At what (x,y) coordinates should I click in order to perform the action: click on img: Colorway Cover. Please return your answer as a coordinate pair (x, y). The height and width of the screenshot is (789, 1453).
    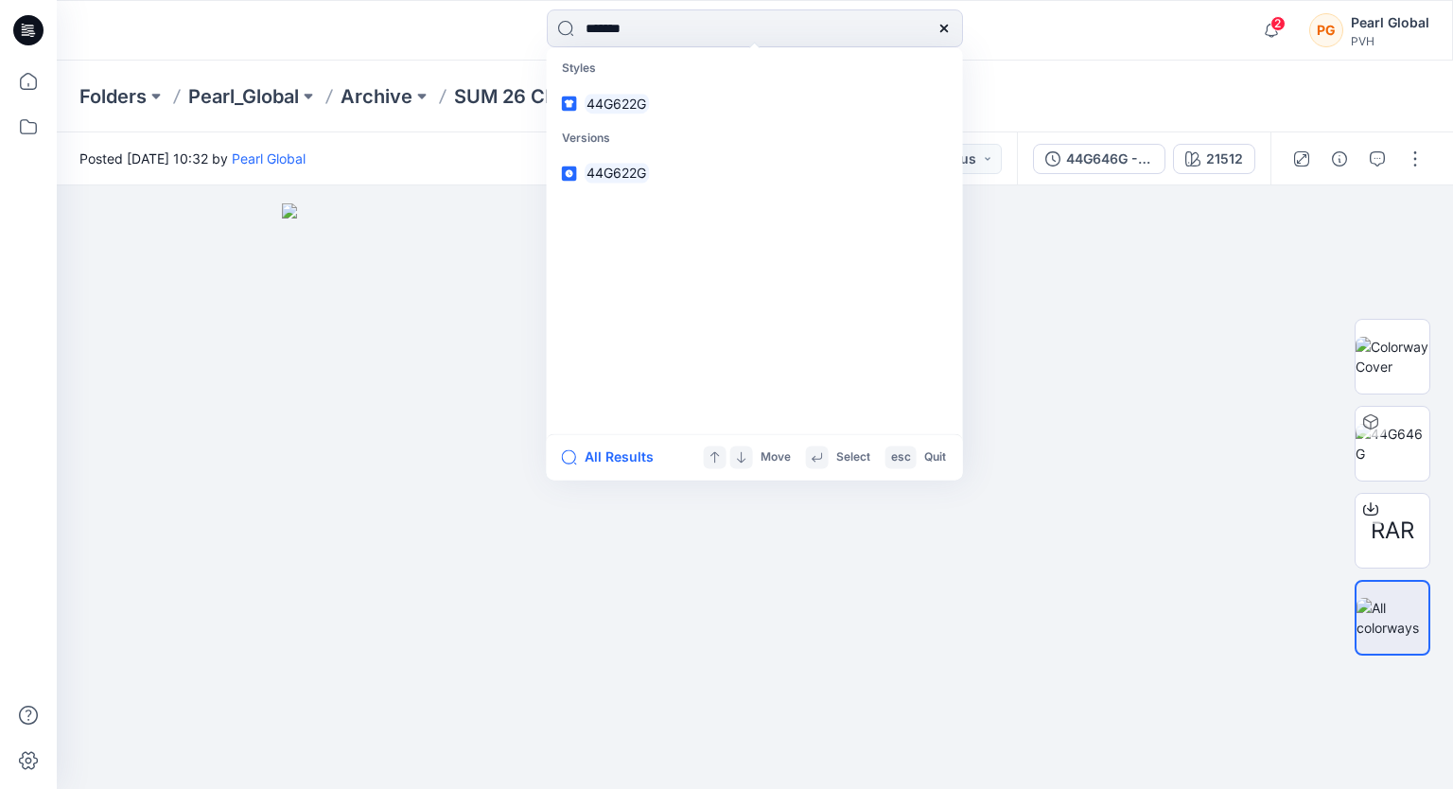
    Looking at the image, I should click on (1393, 357).